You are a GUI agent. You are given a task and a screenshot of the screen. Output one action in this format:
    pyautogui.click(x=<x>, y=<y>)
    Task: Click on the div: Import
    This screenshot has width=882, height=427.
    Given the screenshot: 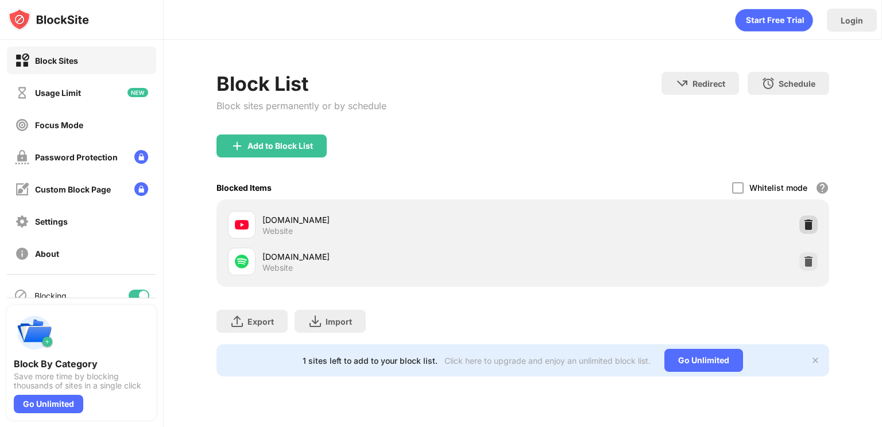 What is the action you would take?
    pyautogui.click(x=339, y=321)
    